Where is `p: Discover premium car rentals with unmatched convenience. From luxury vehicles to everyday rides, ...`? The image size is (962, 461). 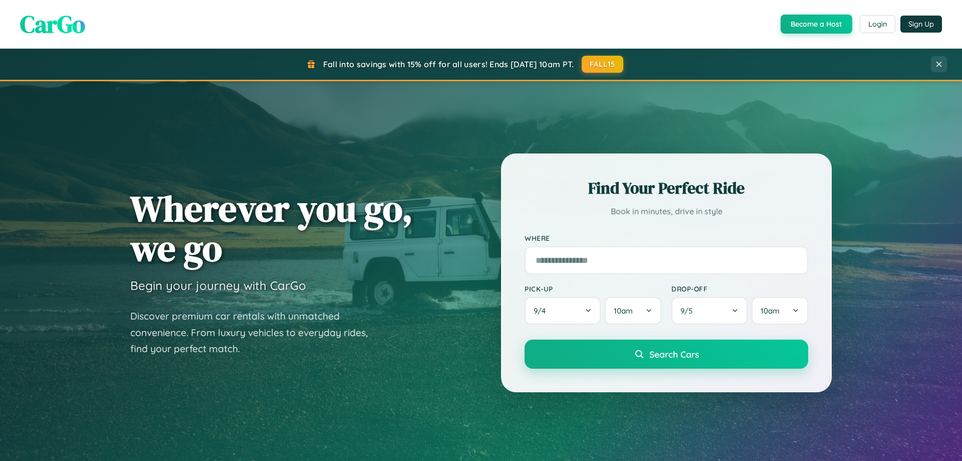 p: Discover premium car rentals with unmatched convenience. From luxury vehicles to everyday rides, ... is located at coordinates (256, 332).